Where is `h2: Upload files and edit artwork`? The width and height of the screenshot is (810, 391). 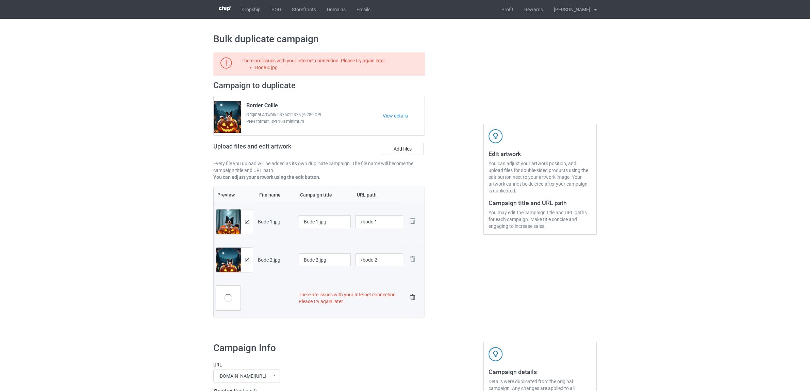
h2: Upload files and edit artwork is located at coordinates (277, 149).